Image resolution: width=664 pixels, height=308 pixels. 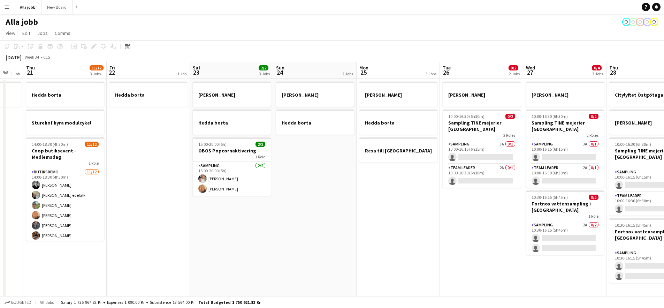 What do you see at coordinates (43, 33) in the screenshot?
I see `a: Jobs` at bounding box center [43, 33].